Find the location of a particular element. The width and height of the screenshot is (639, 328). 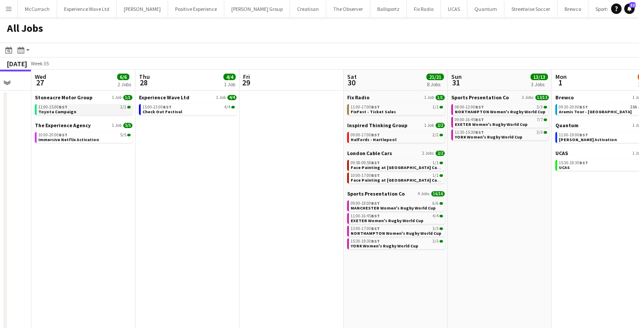

a: Stoneacre Motor Group1 Job1/1 is located at coordinates (84, 97).